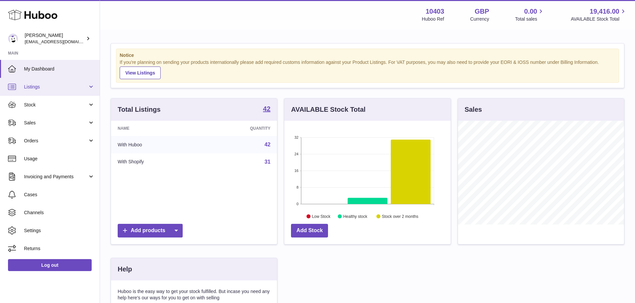 The width and height of the screenshot is (635, 303). Describe the element at coordinates (367, 55) in the screenshot. I see `strong: Notice` at that location.